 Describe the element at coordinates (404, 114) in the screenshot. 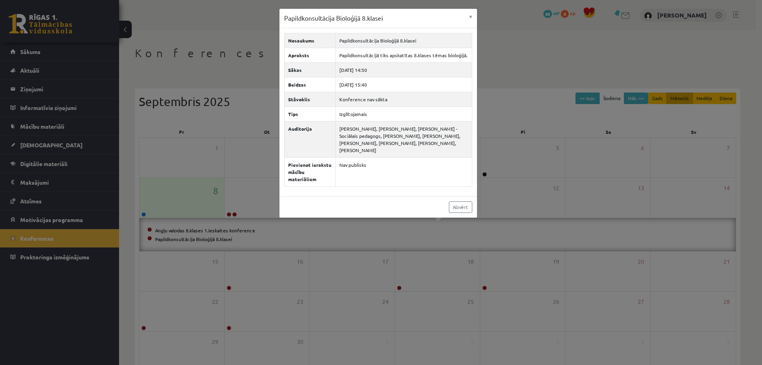

I see `td: Izglītojamais` at that location.